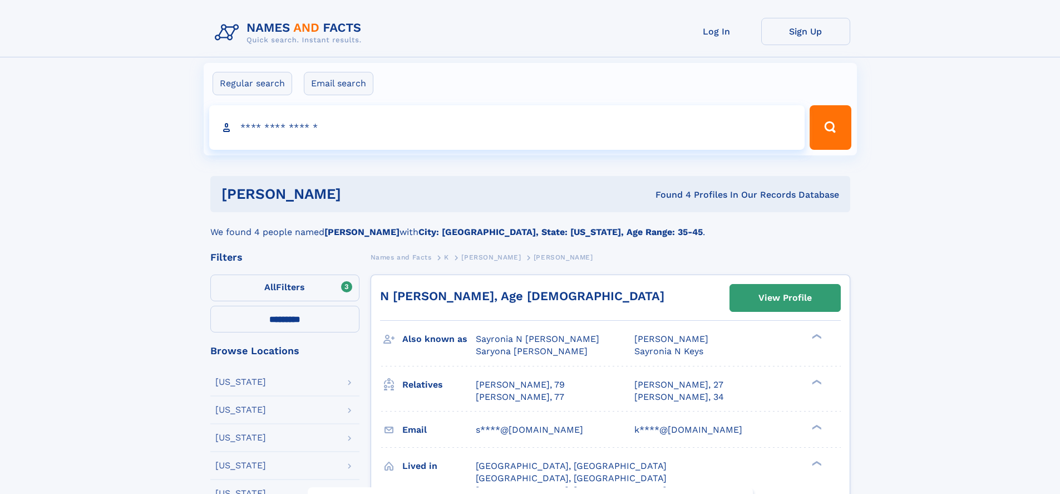  What do you see at coordinates (270, 287) in the screenshot?
I see `span: All` at bounding box center [270, 287].